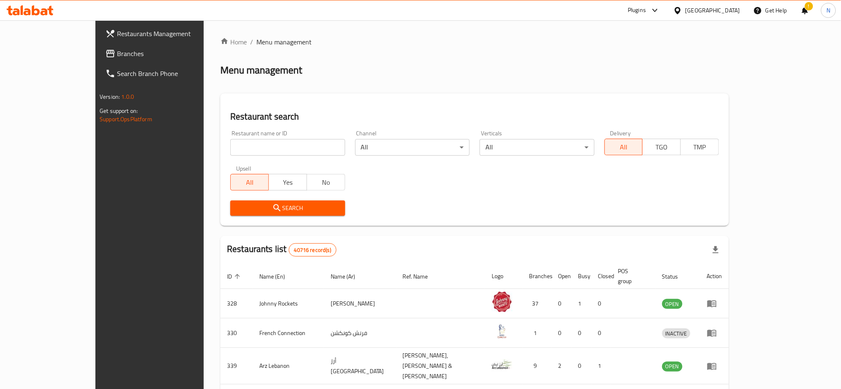  Describe the element at coordinates (312, 250) in the screenshot. I see `span: 40716 record(s)` at that location.